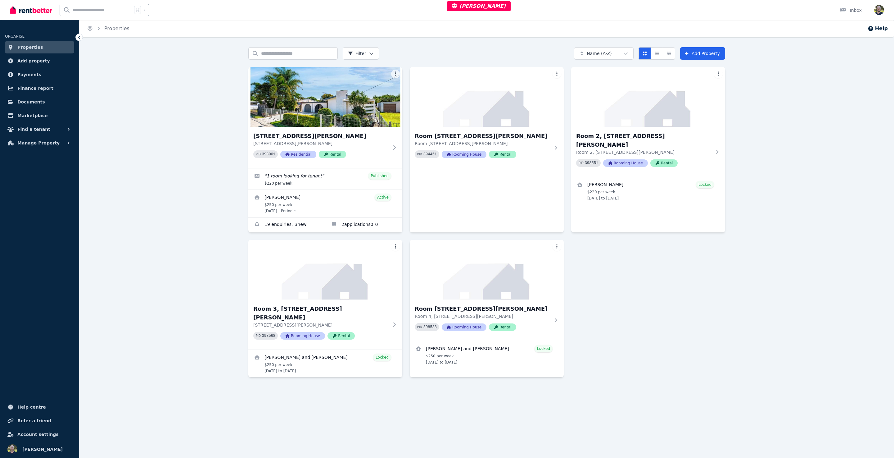 The image size is (894, 458). What do you see at coordinates (851, 10) in the screenshot?
I see `div: Inbox` at bounding box center [851, 10].